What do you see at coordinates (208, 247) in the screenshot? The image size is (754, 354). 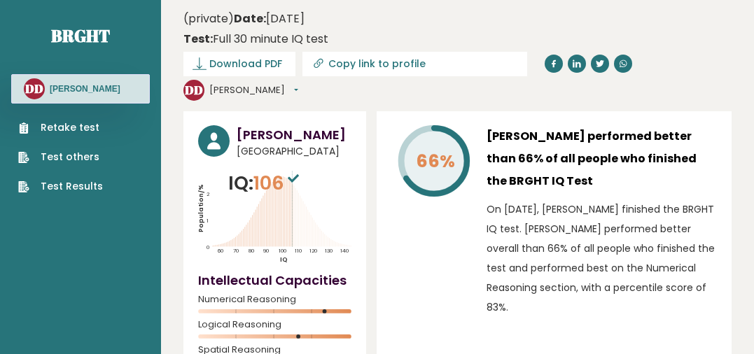 I see `tspan: 0` at bounding box center [208, 247].